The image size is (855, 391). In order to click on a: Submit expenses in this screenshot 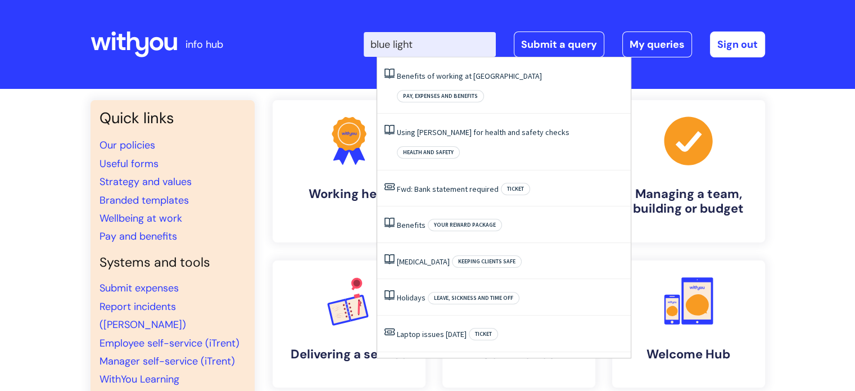, I will do `click(139, 288)`.